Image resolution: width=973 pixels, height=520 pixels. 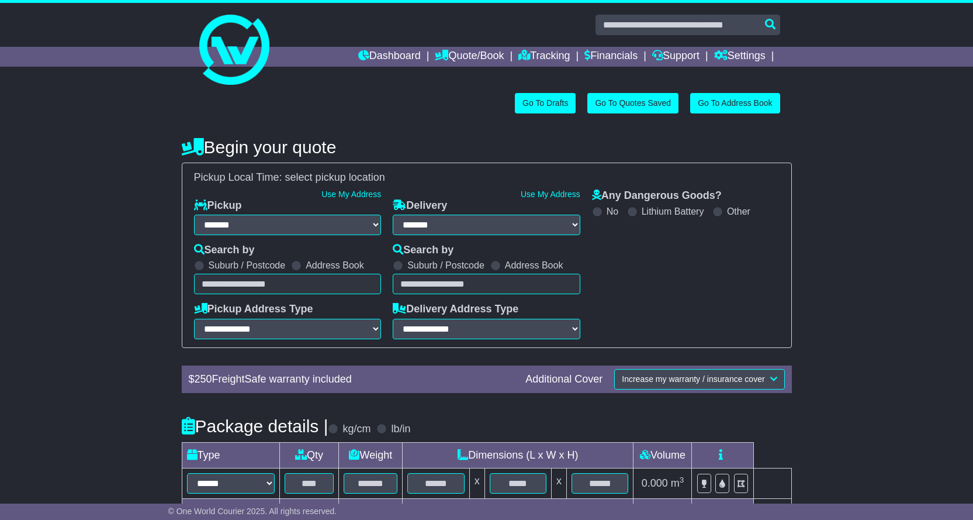 What do you see at coordinates (518, 455) in the screenshot?
I see `td: Dimensions (L x W x H)` at bounding box center [518, 455].